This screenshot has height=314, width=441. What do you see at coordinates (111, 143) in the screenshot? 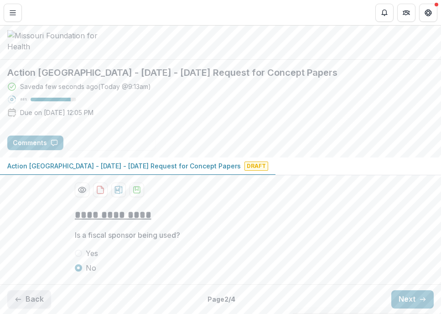
I see `button: Answer Suggestions` at bounding box center [111, 143].